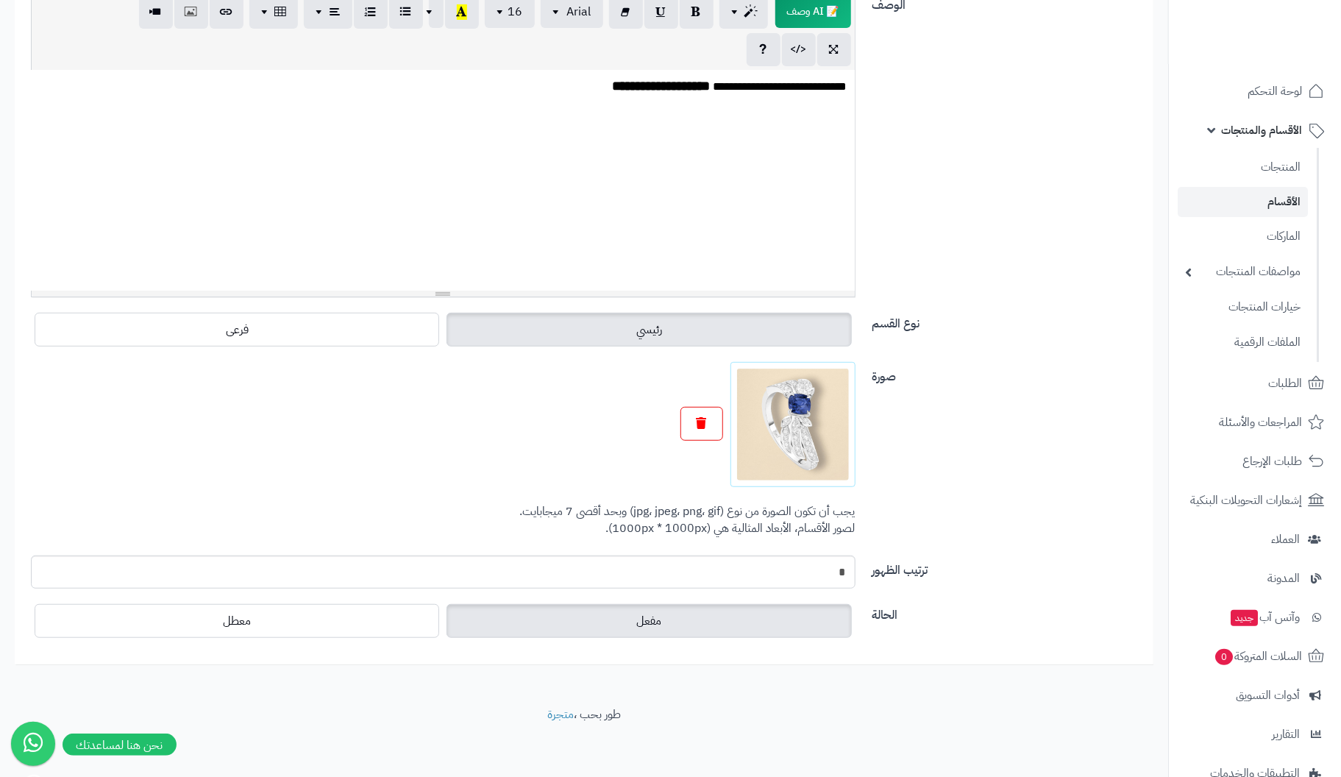 The image size is (1341, 777). I want to click on span: مفعل, so click(649, 621).